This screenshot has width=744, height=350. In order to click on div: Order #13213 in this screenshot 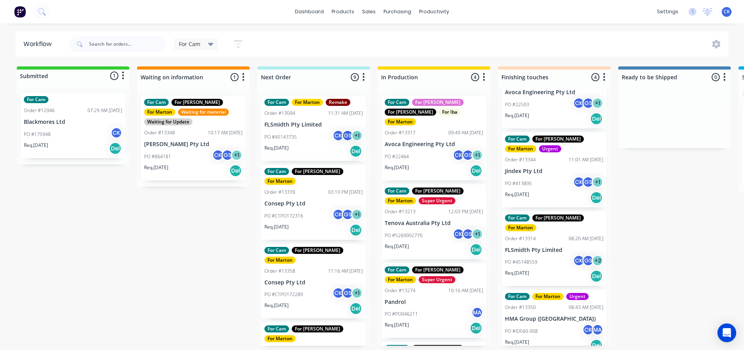, I will do `click(400, 212)`.